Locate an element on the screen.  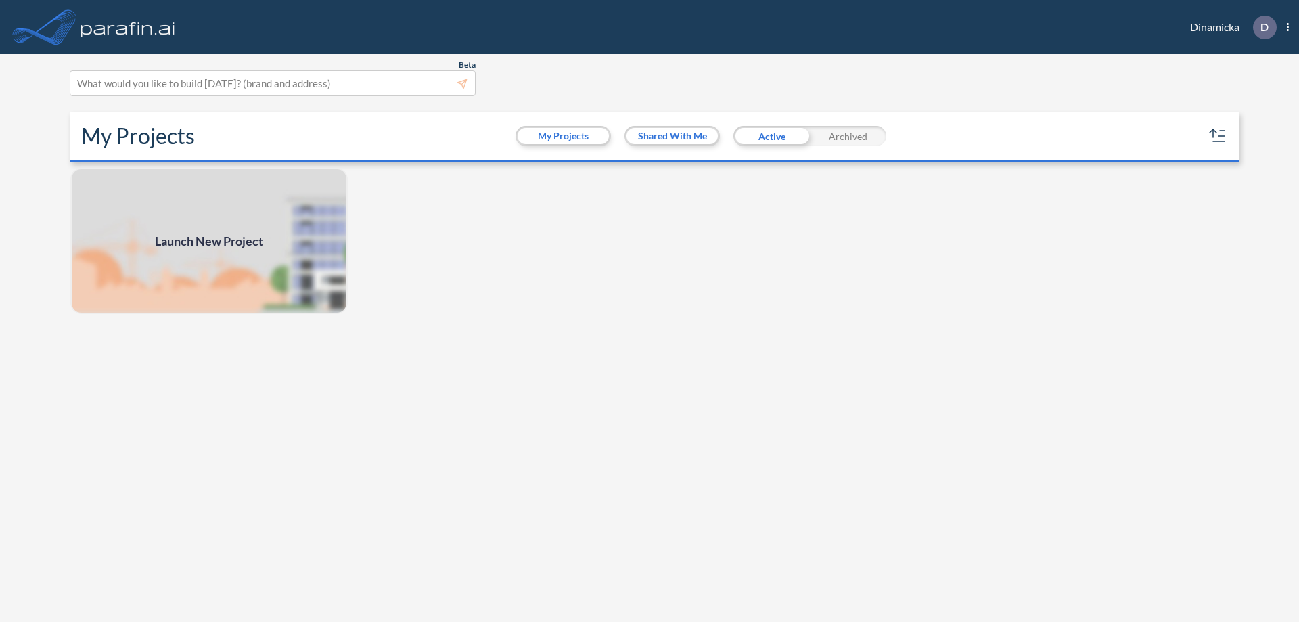
button: Shared With Me is located at coordinates (672, 136).